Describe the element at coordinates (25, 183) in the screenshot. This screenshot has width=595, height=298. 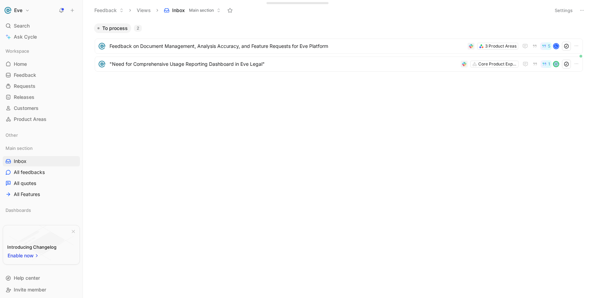
I see `span: All quotes` at that location.